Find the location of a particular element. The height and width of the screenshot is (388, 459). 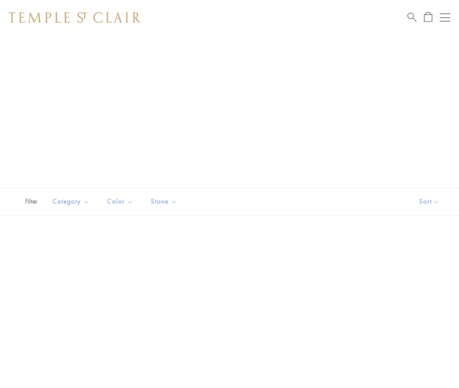

span: Color is located at coordinates (121, 202).